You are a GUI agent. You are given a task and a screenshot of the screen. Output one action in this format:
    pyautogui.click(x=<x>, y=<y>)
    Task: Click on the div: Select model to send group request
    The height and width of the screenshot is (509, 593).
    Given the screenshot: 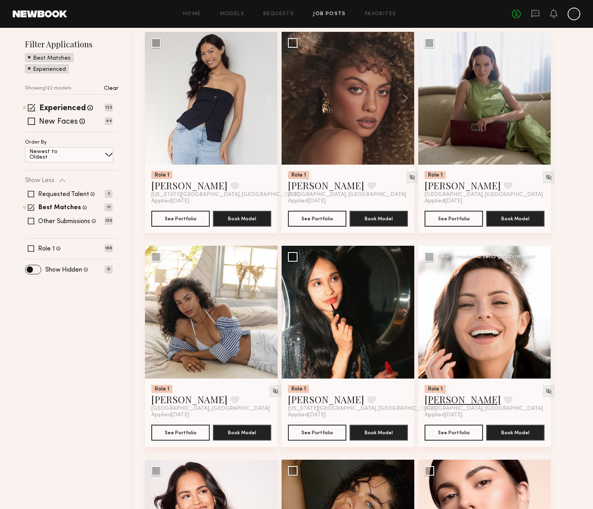 What is the action you would take?
    pyautogui.click(x=487, y=257)
    